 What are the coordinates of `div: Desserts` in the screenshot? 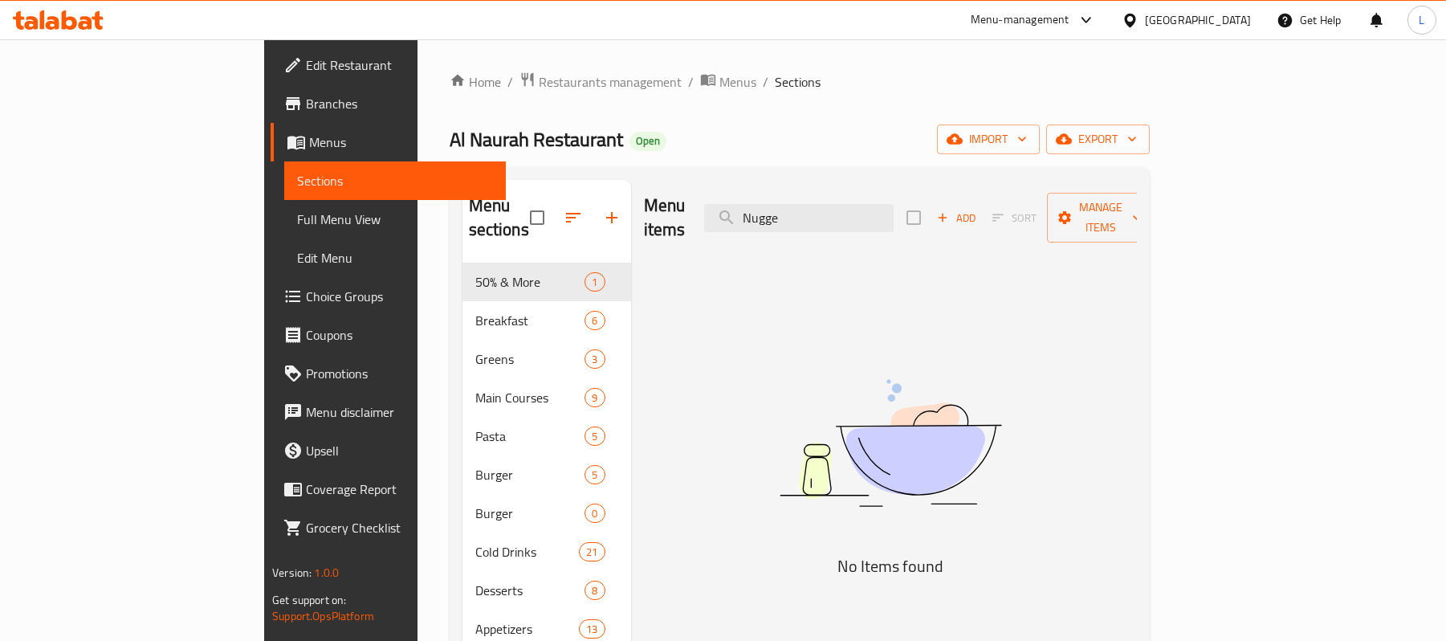 It's located at (530, 590).